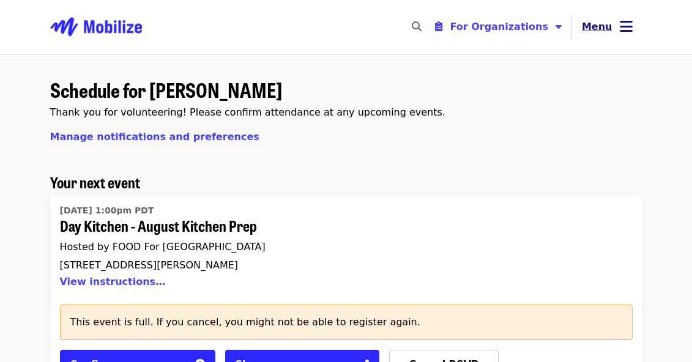 This screenshot has width=692, height=362. Describe the element at coordinates (155, 136) in the screenshot. I see `span: Manage notifications and preferences` at that location.